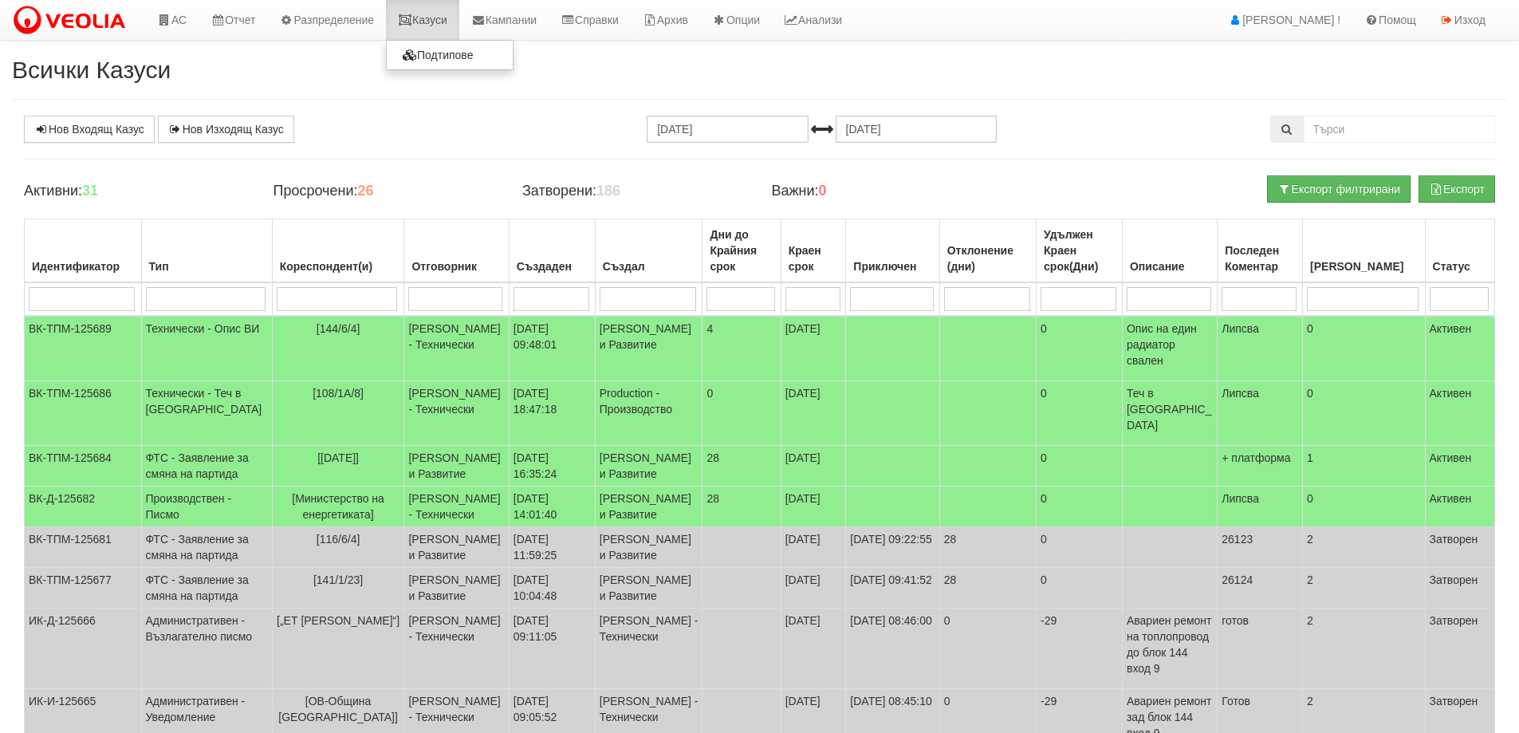  What do you see at coordinates (83, 266) in the screenshot?
I see `div: Идентификатор` at bounding box center [83, 266].